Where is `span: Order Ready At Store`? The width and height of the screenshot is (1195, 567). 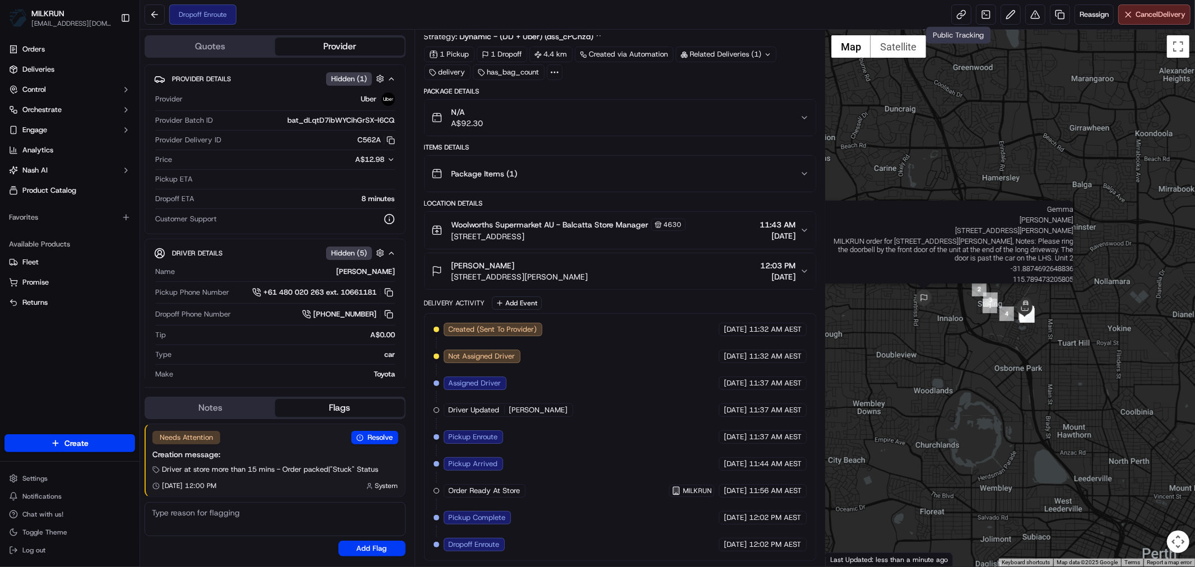
span: Order Ready At Store is located at coordinates (485, 491).